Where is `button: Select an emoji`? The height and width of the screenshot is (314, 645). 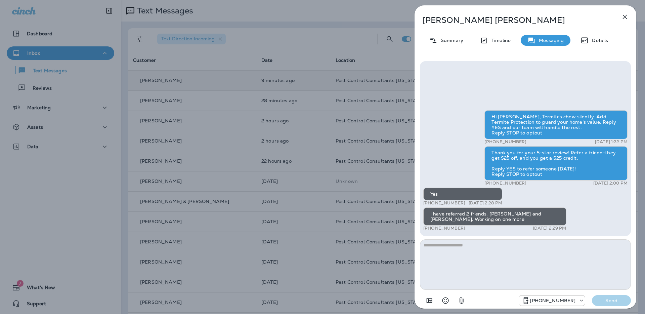 button: Select an emoji is located at coordinates (446, 301).